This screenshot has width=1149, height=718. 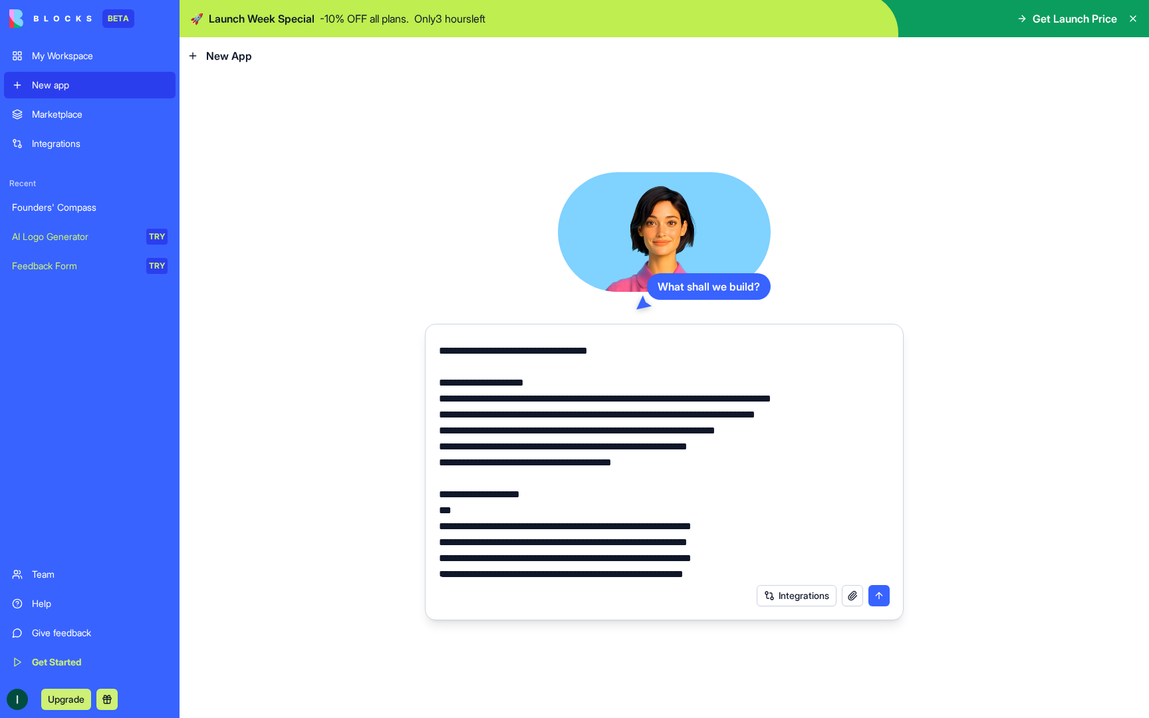 I want to click on img: ACg8ocJV2uMIiKnsqtfIFcmlntBBTSD6Na7rqddrW4D6uKzvx_hEKw=s96-c, so click(x=17, y=700).